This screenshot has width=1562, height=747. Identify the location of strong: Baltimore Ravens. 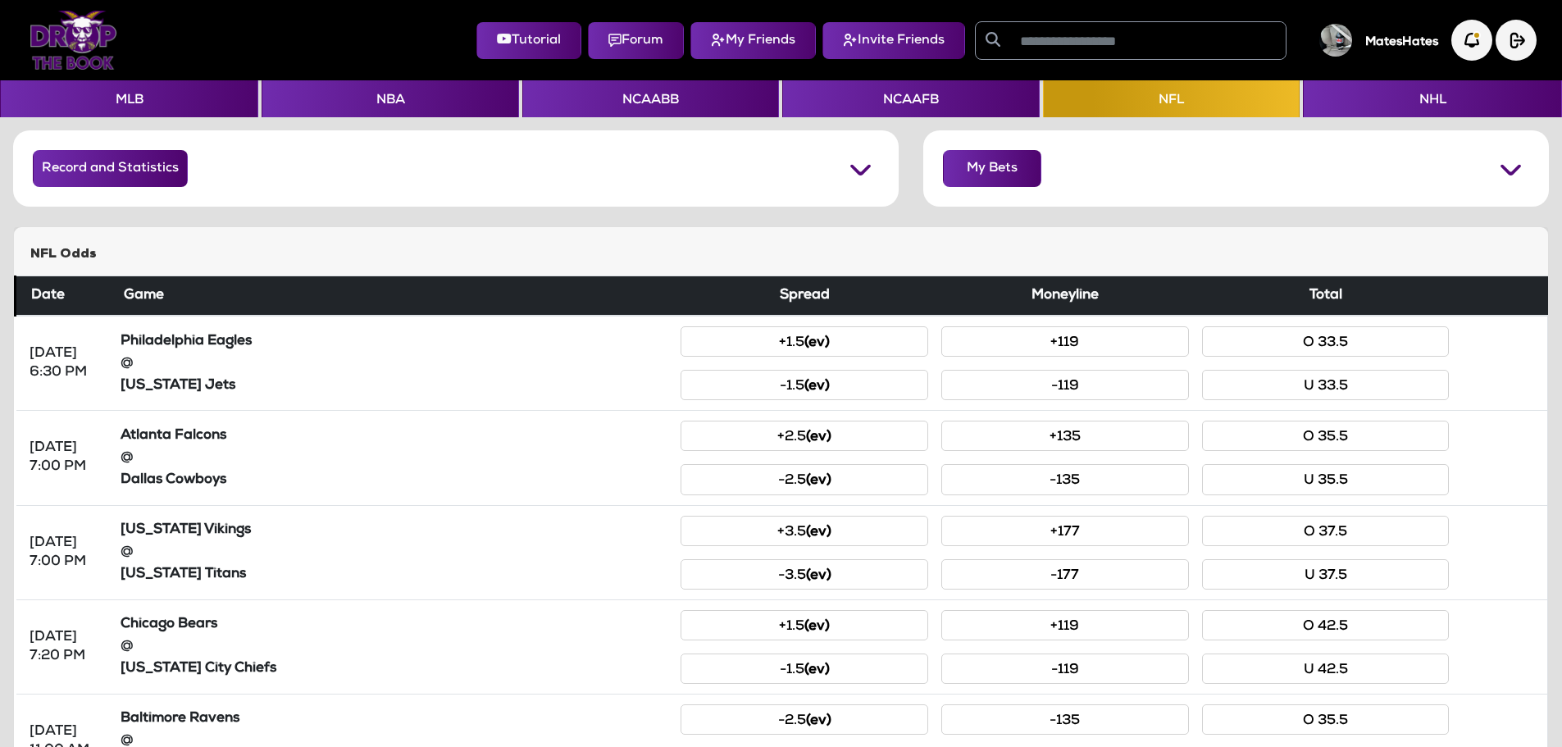
(180, 718).